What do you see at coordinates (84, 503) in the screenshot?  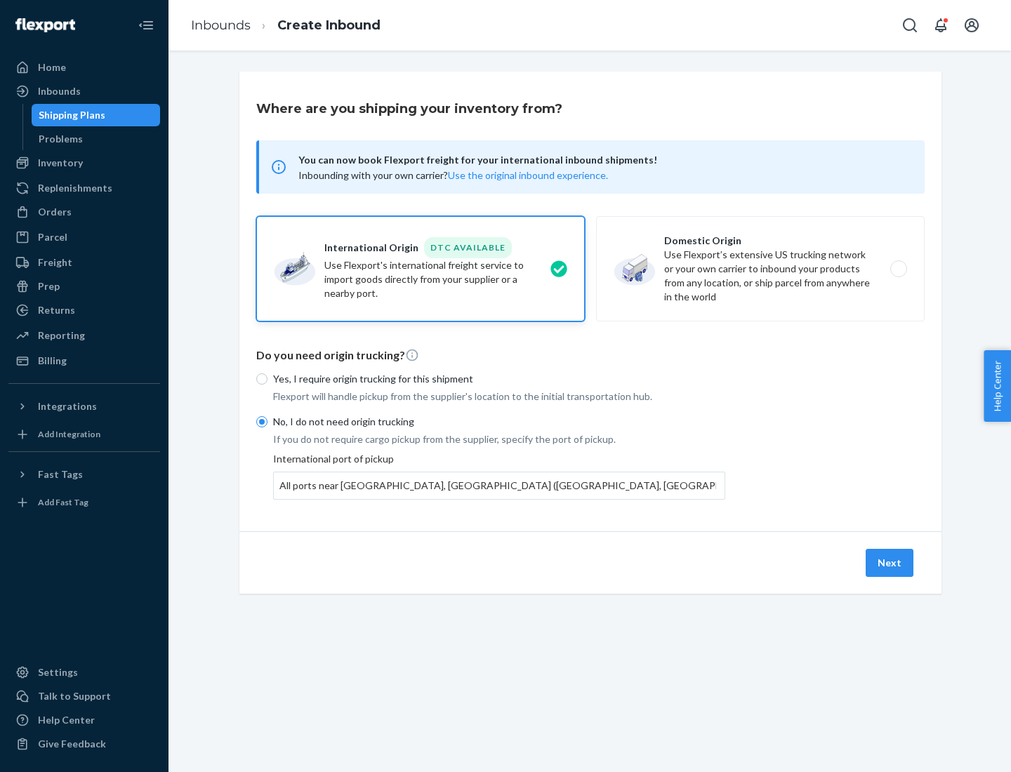 I see `a: Add Fast Tag` at bounding box center [84, 503].